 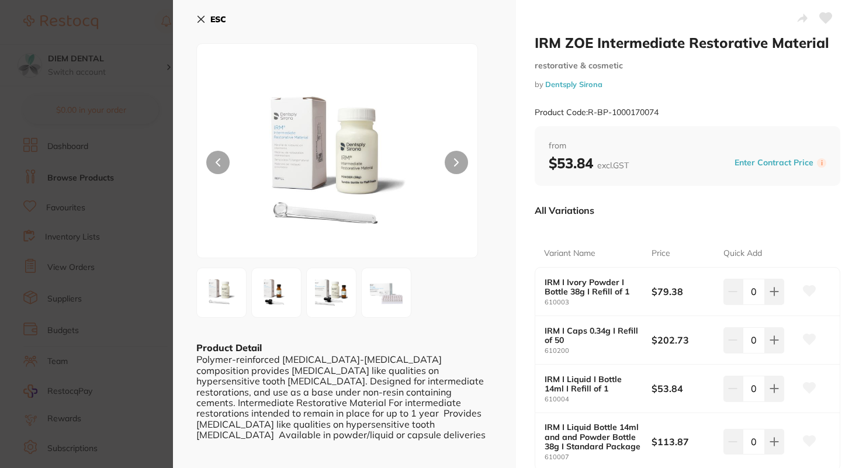 I want to click on div: message notification from Restocq, 2w ago. Hi again, Dr. Chau. Thanks for taking my call earlier ..., so click(x=117, y=44).